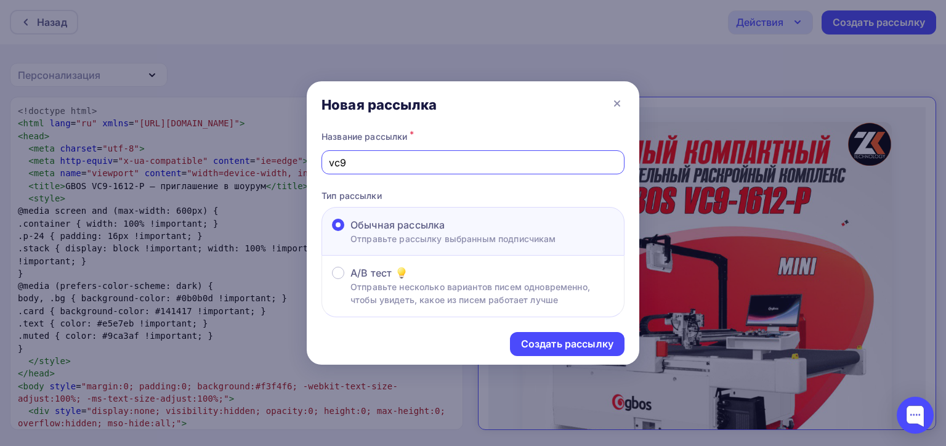  I want to click on div: Новая рассылка, so click(379, 105).